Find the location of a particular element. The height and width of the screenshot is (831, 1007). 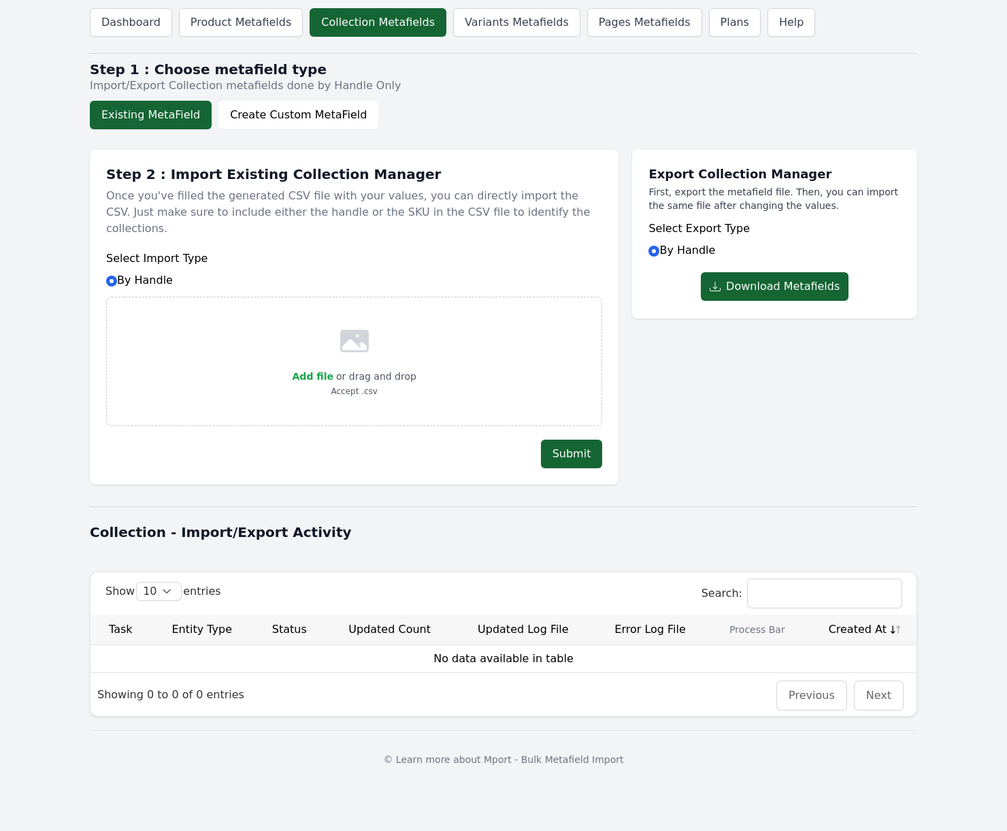

h1: Export Collection Manager is located at coordinates (775, 174).